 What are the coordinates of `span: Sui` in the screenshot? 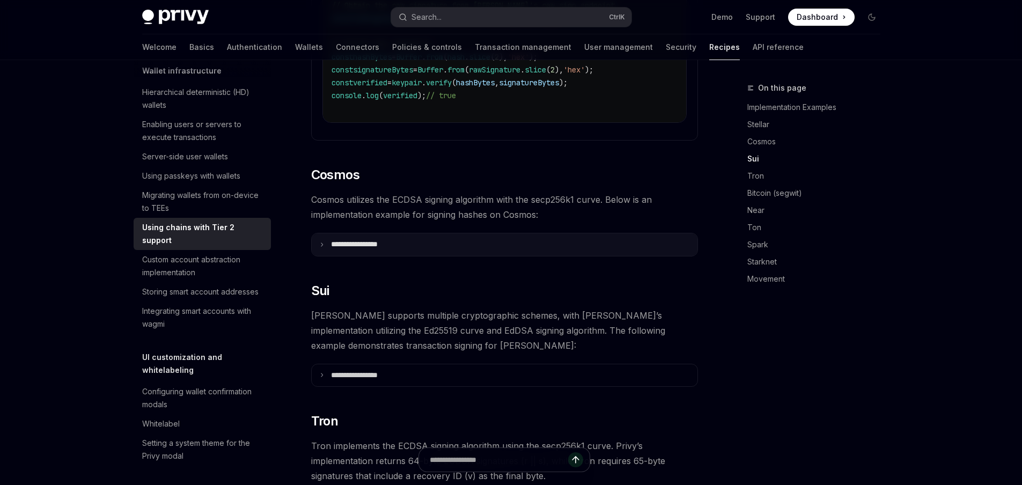 It's located at (320, 291).